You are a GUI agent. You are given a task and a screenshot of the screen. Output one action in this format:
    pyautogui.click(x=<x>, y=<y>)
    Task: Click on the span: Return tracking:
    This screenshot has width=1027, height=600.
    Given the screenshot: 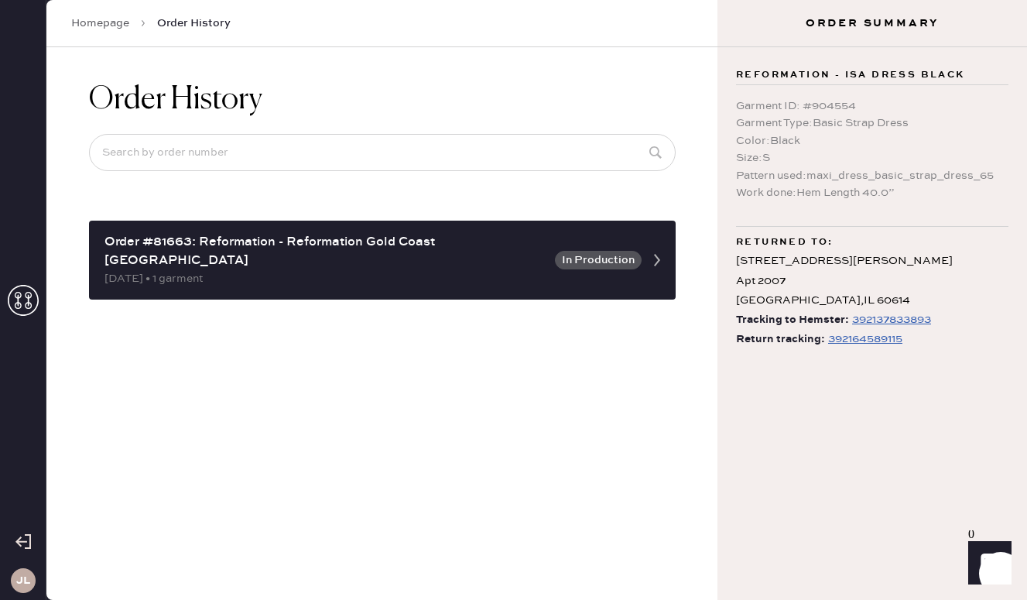 What is the action you would take?
    pyautogui.click(x=780, y=339)
    